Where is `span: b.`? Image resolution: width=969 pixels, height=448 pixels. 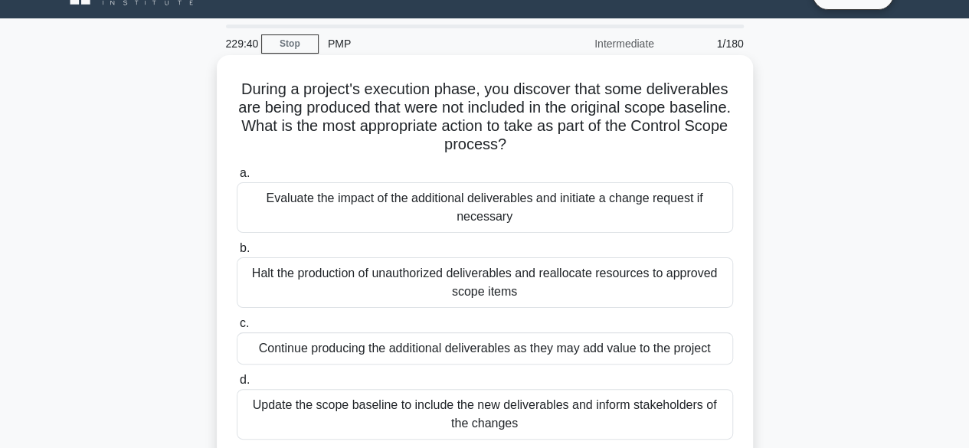
span: b. is located at coordinates (244, 247).